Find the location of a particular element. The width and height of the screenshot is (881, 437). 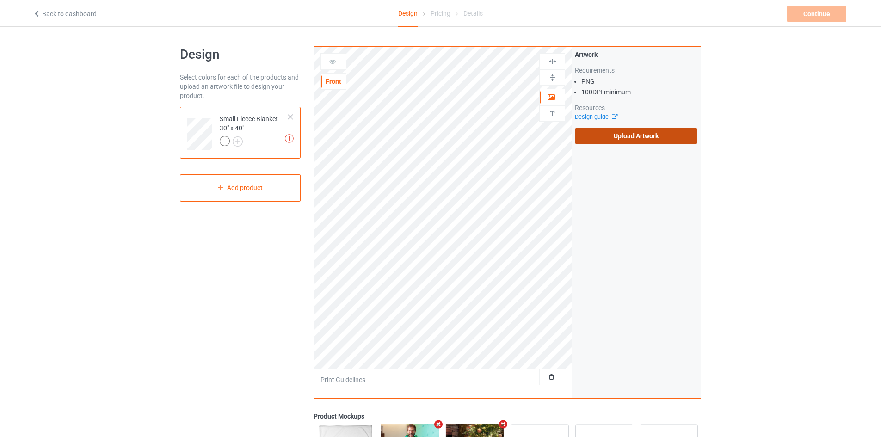

div: Details is located at coordinates (473, 13).